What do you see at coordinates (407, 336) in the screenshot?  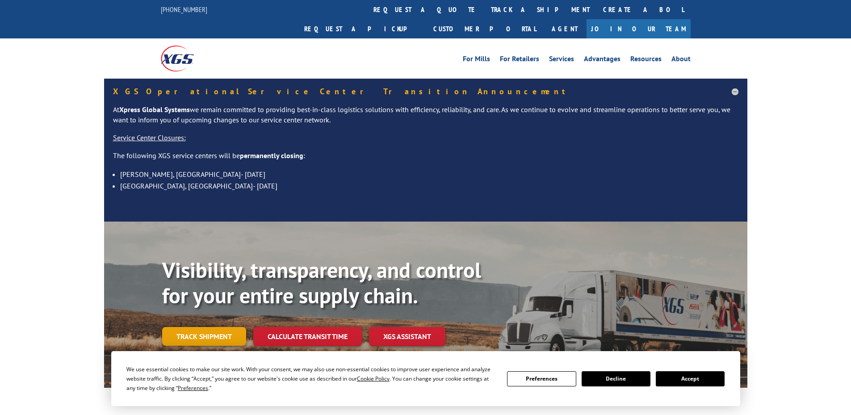 I see `a: XGS ASSISTANT` at bounding box center [407, 336].